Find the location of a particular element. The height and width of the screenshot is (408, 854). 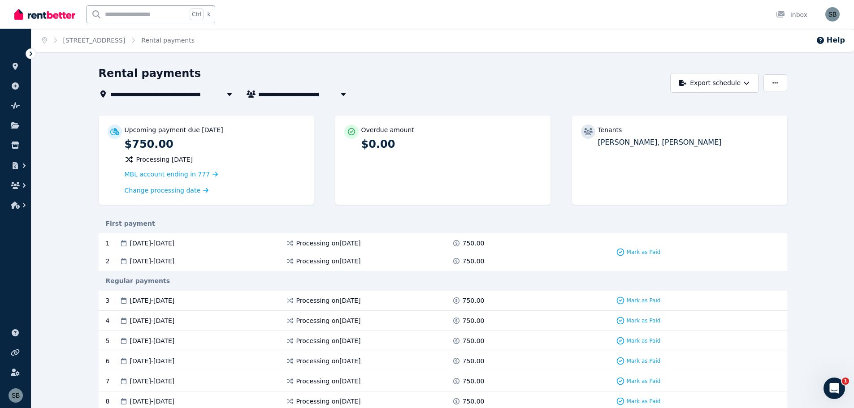

button: Emoji picker is located at coordinates (17, 297).